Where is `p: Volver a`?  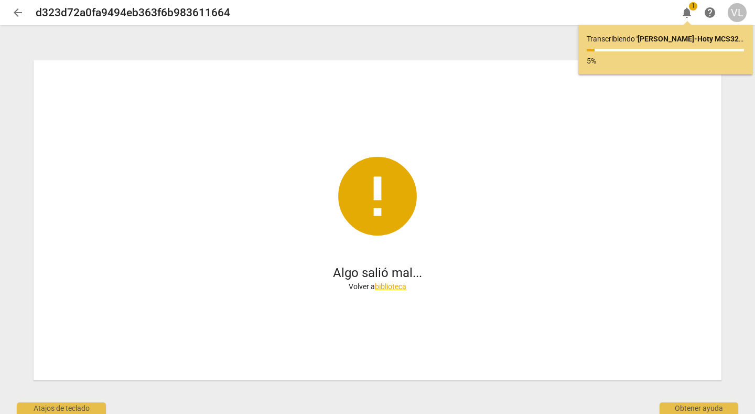
p: Volver a is located at coordinates (377, 286).